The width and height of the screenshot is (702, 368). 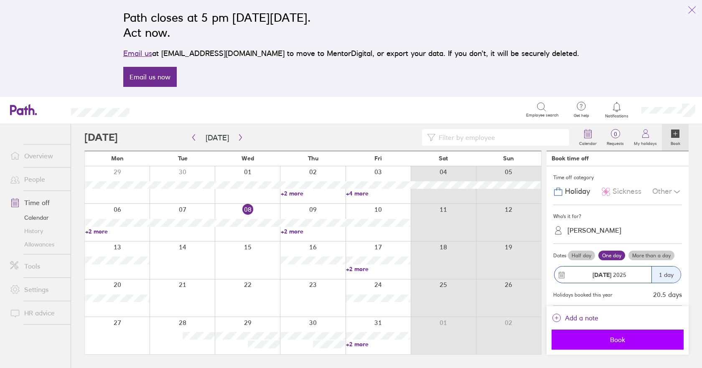 I want to click on div: Who's it for?, so click(x=617, y=216).